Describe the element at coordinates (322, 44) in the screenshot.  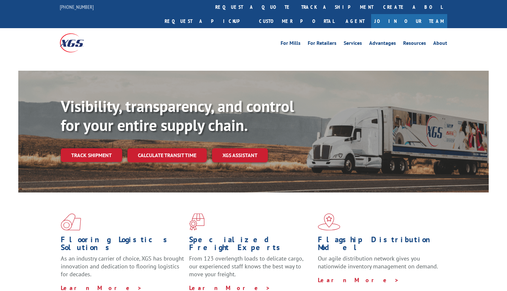
I see `a: For Retailers` at that location.